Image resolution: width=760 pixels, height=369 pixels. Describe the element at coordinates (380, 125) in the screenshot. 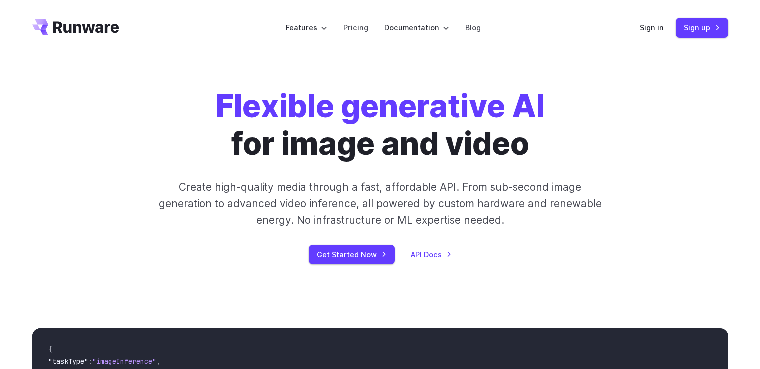

I see `h1: for image and video` at that location.